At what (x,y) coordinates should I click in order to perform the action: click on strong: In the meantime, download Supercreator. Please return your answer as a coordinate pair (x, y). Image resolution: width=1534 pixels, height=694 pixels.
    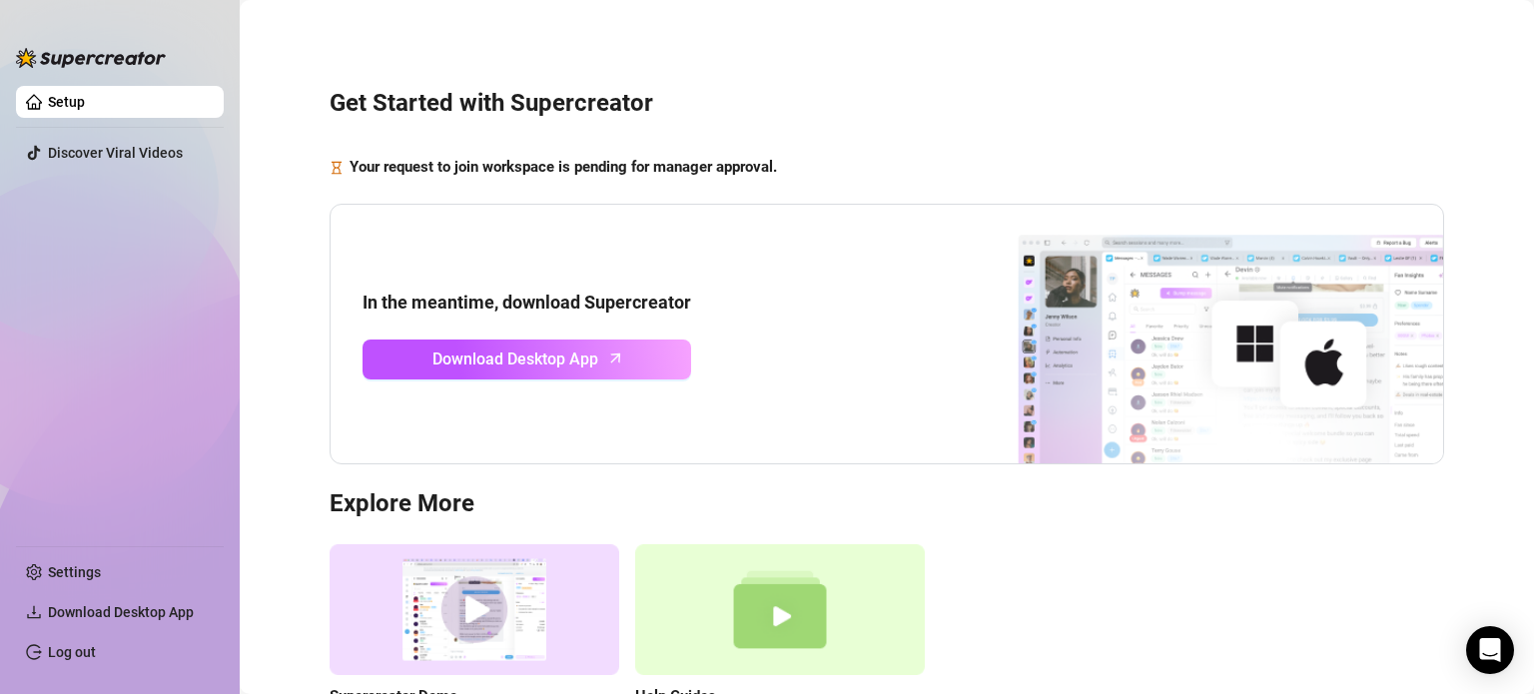
    Looking at the image, I should click on (526, 302).